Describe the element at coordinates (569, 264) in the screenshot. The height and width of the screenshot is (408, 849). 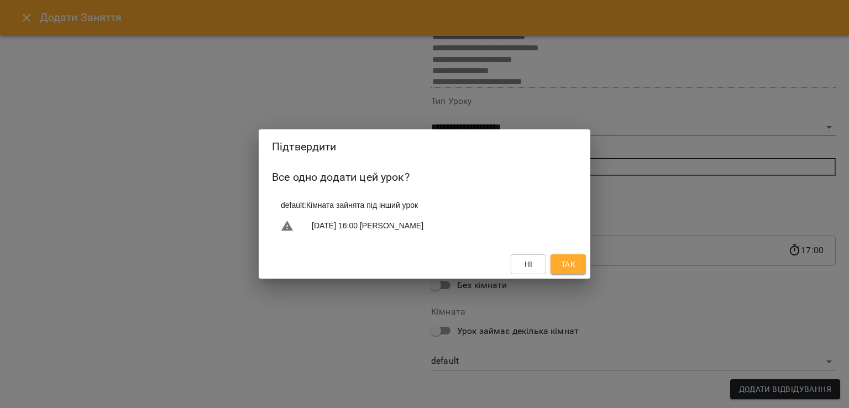
I see `button: Так` at that location.